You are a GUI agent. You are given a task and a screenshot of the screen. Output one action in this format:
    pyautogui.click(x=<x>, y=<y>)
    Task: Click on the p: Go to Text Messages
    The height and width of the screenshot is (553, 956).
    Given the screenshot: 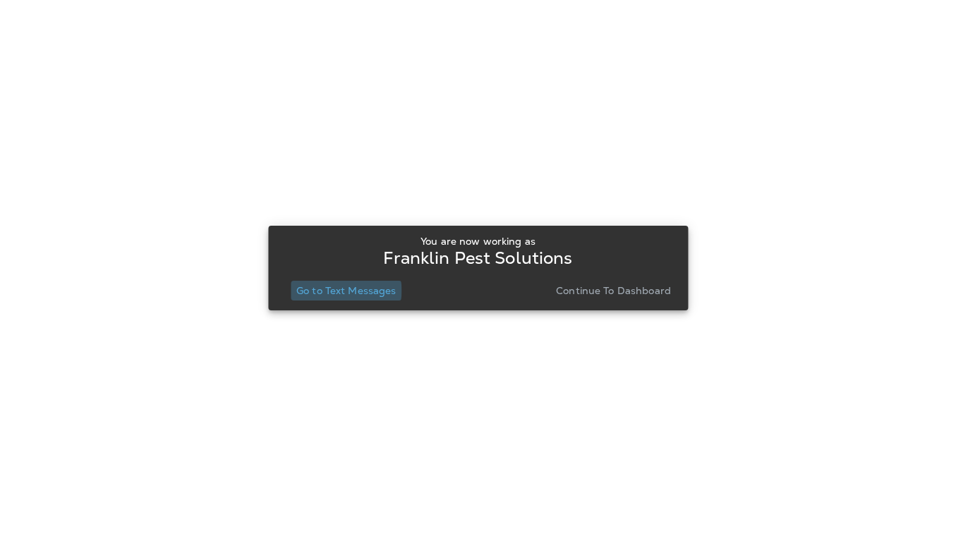 What is the action you would take?
    pyautogui.click(x=346, y=291)
    